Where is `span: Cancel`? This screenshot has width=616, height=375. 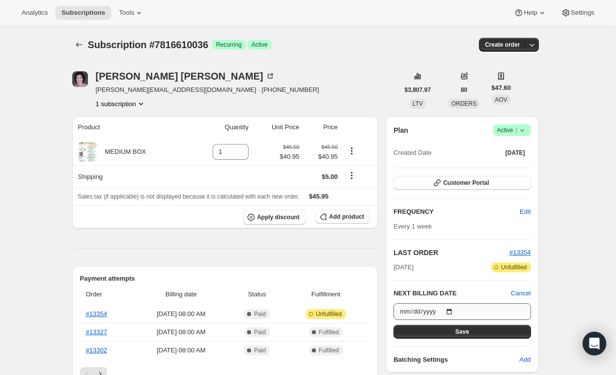 span: Cancel is located at coordinates (520, 293).